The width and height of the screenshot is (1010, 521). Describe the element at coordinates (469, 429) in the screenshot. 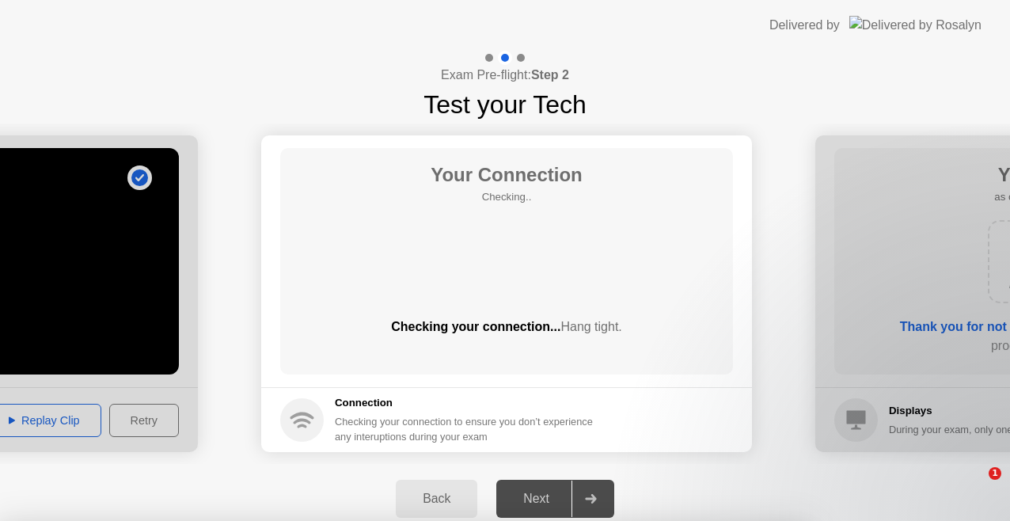

I see `div: Checking your connection to ensure you don’t experience any interuptions during your exam` at that location.